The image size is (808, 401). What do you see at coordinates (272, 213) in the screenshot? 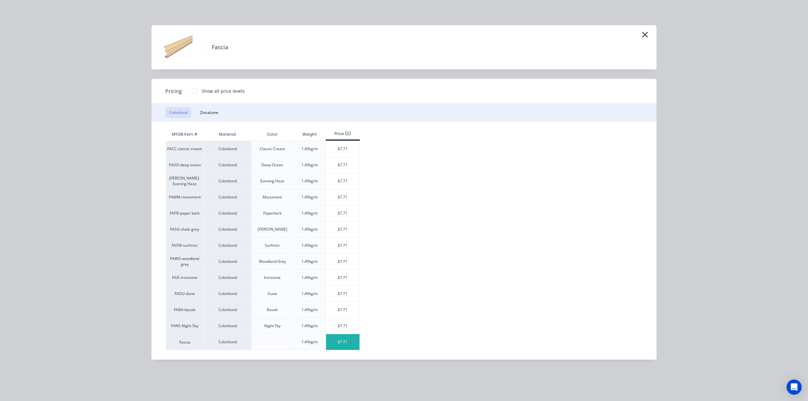
I see `div: Paperbark` at bounding box center [272, 213].